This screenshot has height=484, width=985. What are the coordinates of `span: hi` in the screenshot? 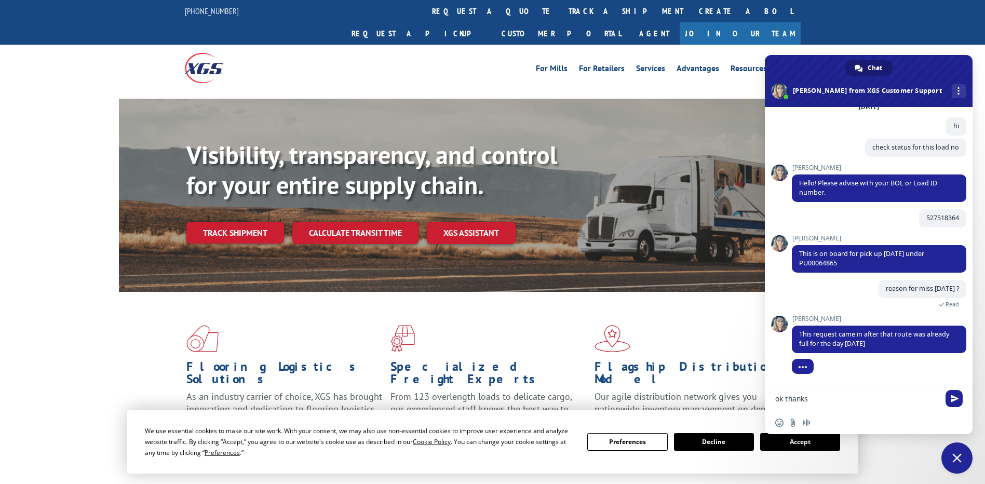 It's located at (956, 126).